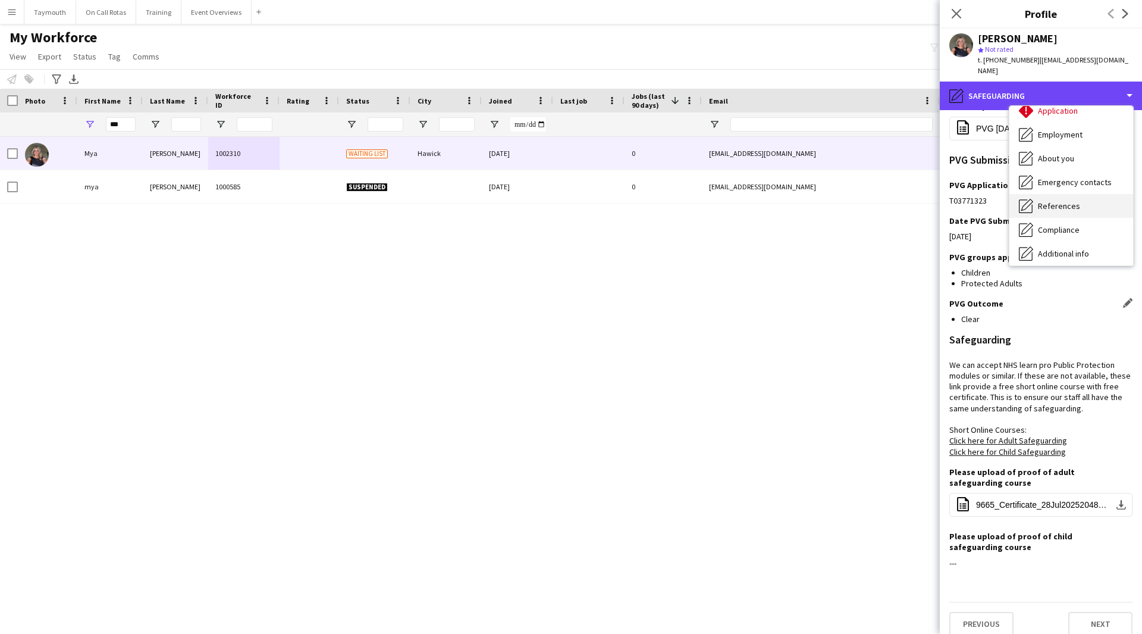 The image size is (1142, 634). What do you see at coordinates (74, 79) in the screenshot?
I see `app-action-btn: Export XLSX` at bounding box center [74, 79].